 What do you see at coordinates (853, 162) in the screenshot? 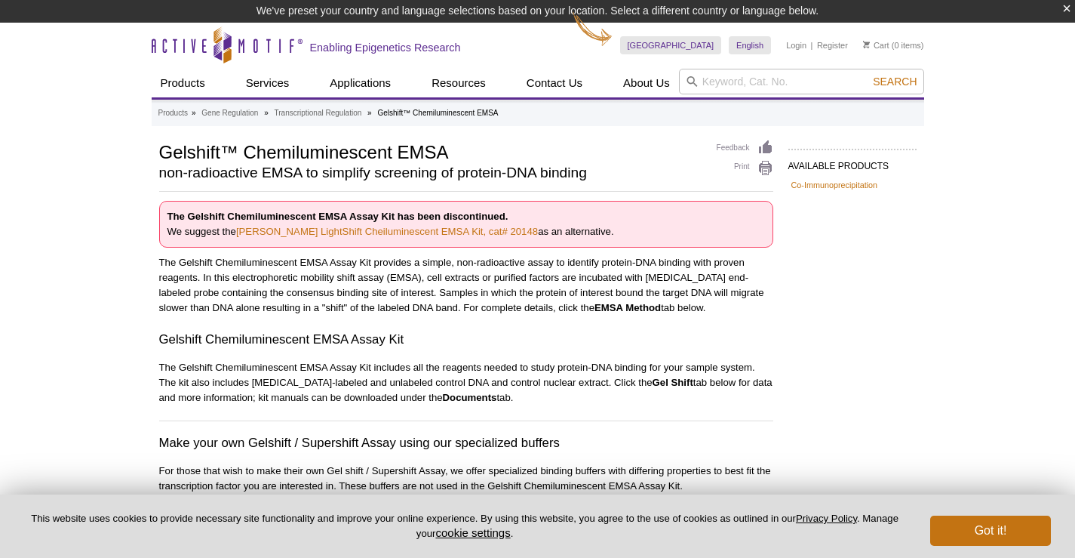
I see `h2: AVAILABLE PRODUCTS` at bounding box center [853, 162].